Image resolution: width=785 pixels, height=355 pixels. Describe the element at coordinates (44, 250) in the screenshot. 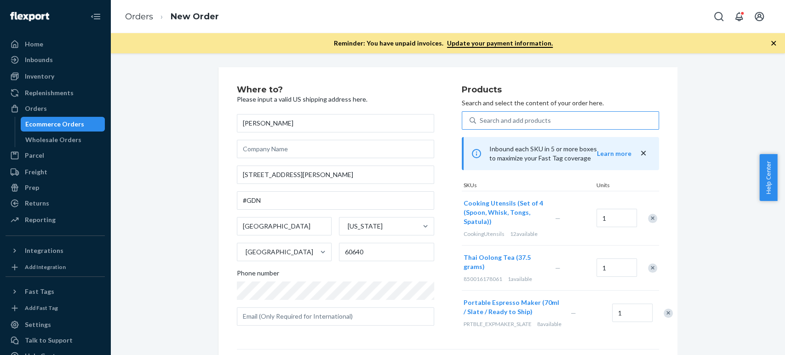

I see `div: Integrations` at that location.